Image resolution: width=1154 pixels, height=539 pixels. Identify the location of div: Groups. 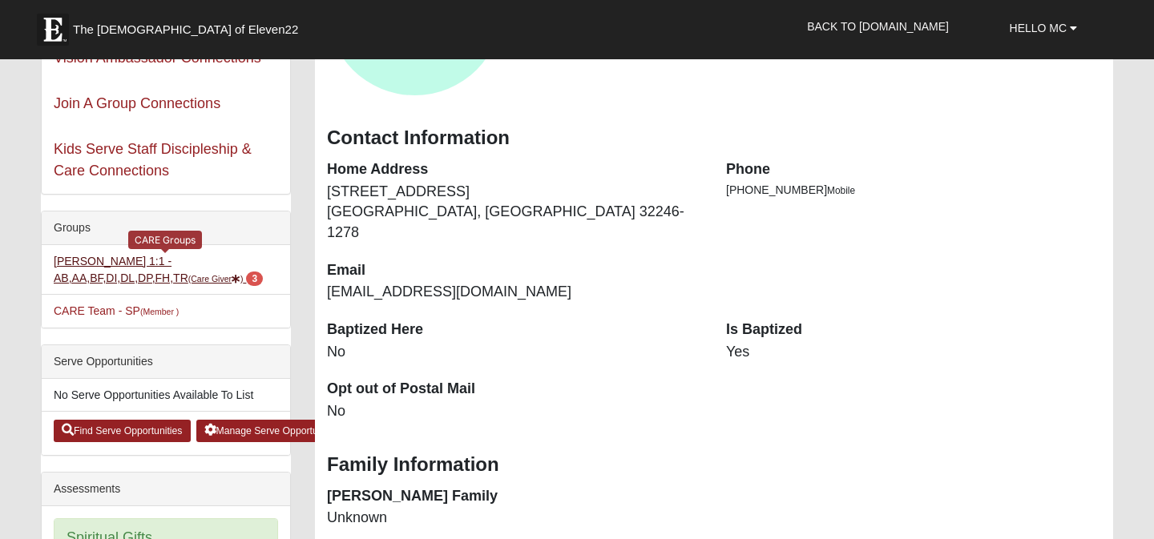
(166, 228).